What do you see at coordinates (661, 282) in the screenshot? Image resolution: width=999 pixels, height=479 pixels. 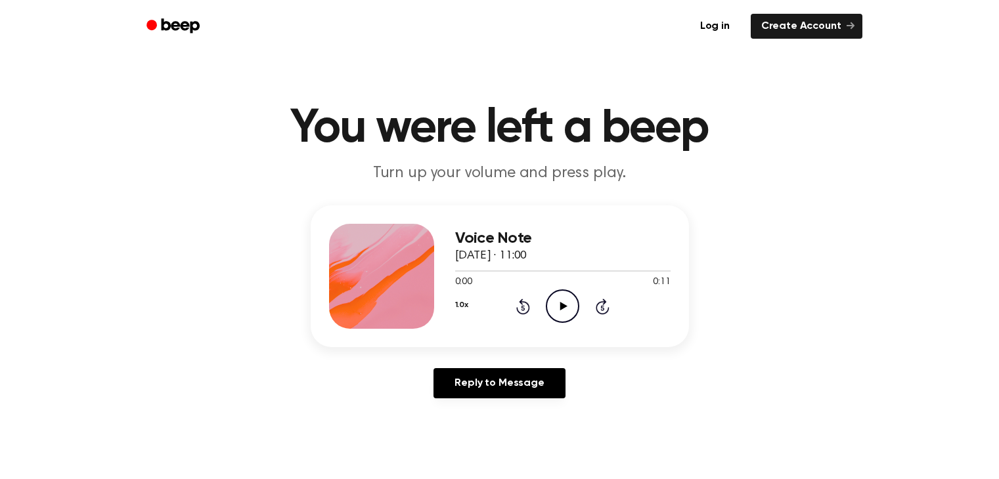 I see `span: 0:11` at bounding box center [661, 282].